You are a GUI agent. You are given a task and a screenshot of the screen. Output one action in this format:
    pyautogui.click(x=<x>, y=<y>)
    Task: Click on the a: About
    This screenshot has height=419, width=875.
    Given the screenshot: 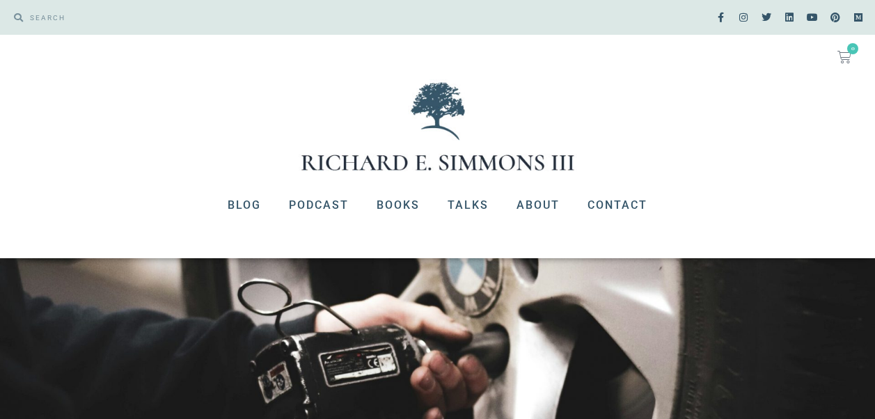 What is the action you would take?
    pyautogui.click(x=538, y=205)
    